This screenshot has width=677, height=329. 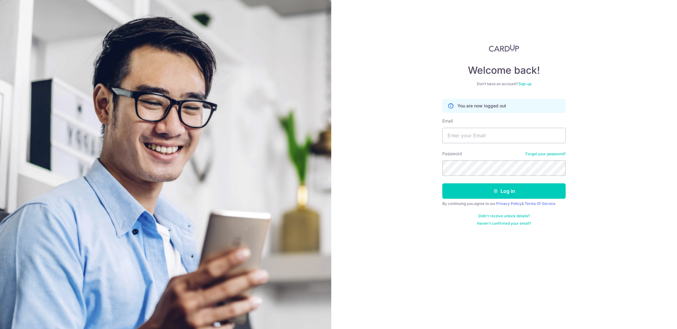 What do you see at coordinates (546, 154) in the screenshot?
I see `a: Forgot your password?` at bounding box center [546, 154].